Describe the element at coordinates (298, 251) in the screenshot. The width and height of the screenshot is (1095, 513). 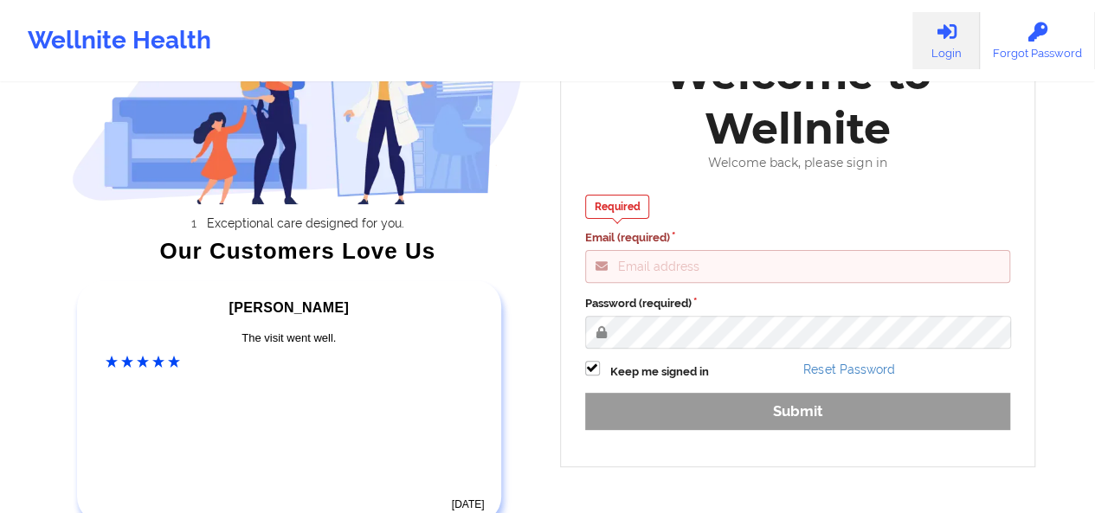
I see `div: Our Customers Love Us` at that location.